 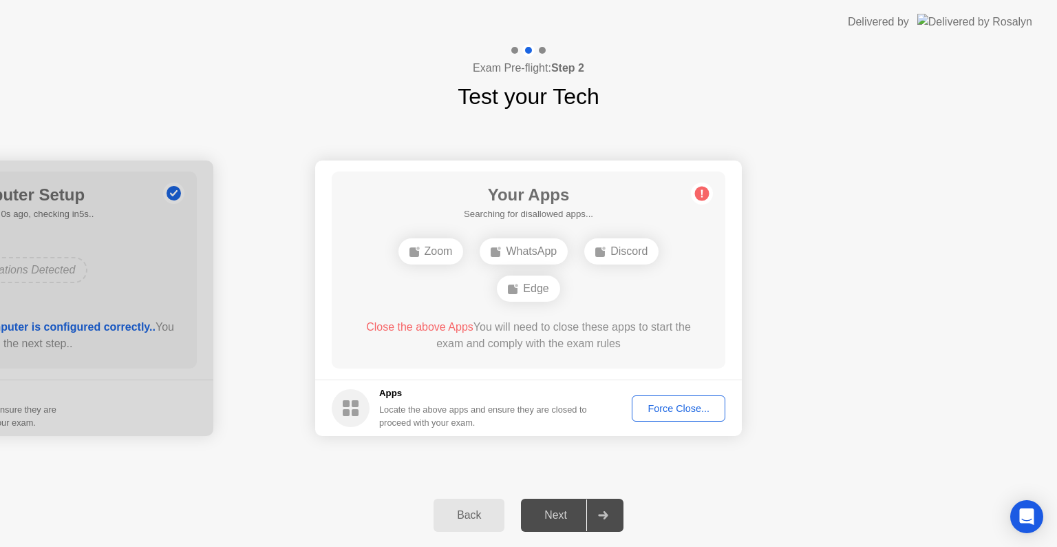 What do you see at coordinates (529, 195) in the screenshot?
I see `h1: Your Apps` at bounding box center [529, 195].